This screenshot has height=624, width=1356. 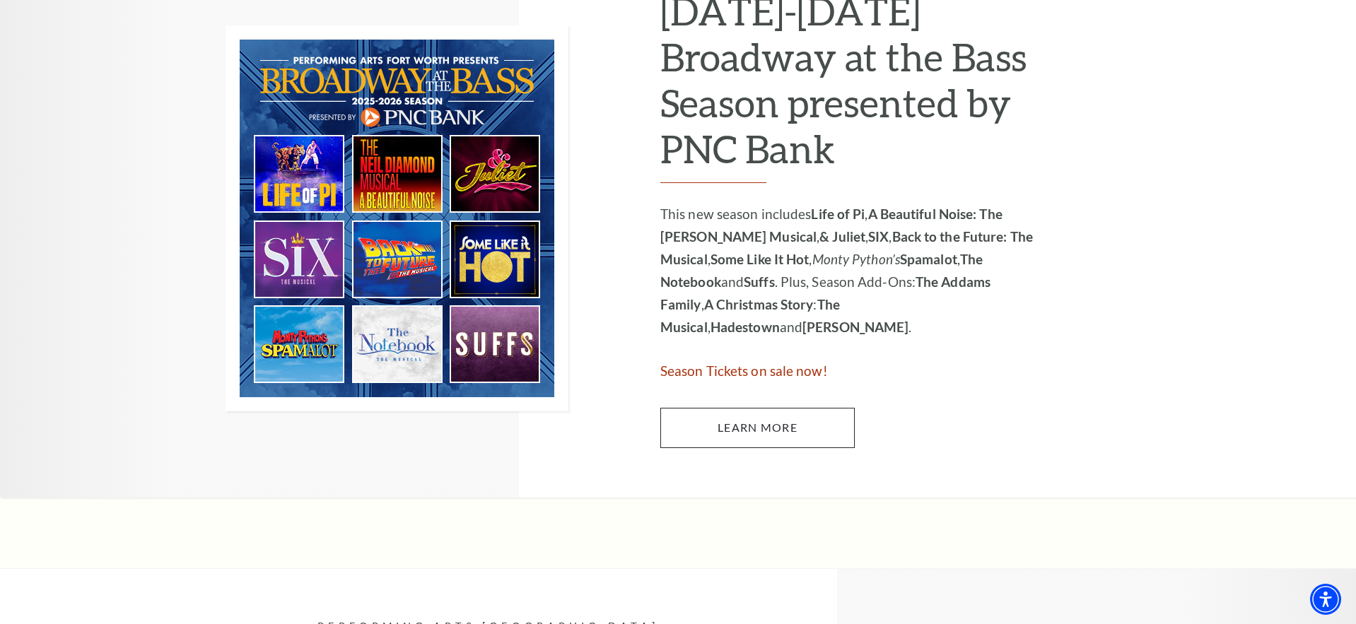 I want to click on strong: SIX, so click(x=878, y=236).